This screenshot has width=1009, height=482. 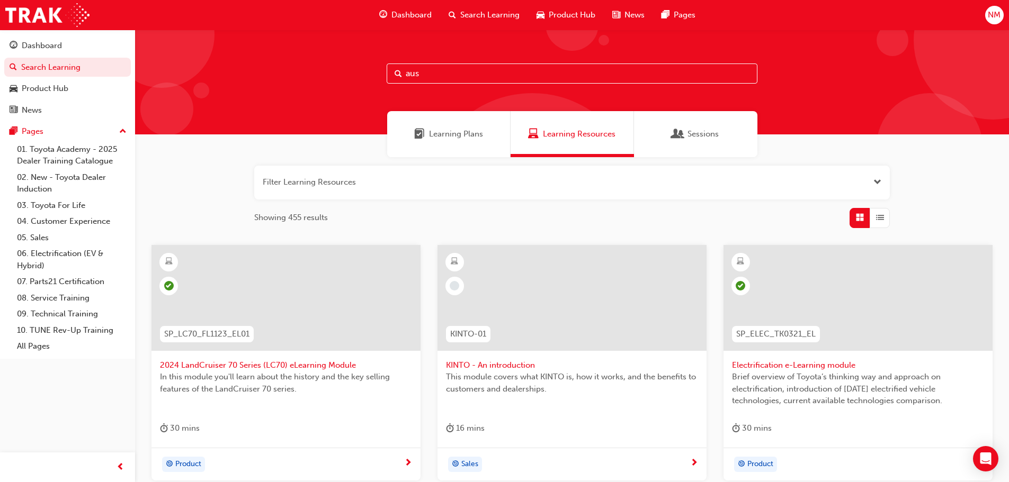 What do you see at coordinates (572, 383) in the screenshot?
I see `span: This module covers what KINTO is, how it works, and the benefits to customers and dealerships.` at bounding box center [572, 383].